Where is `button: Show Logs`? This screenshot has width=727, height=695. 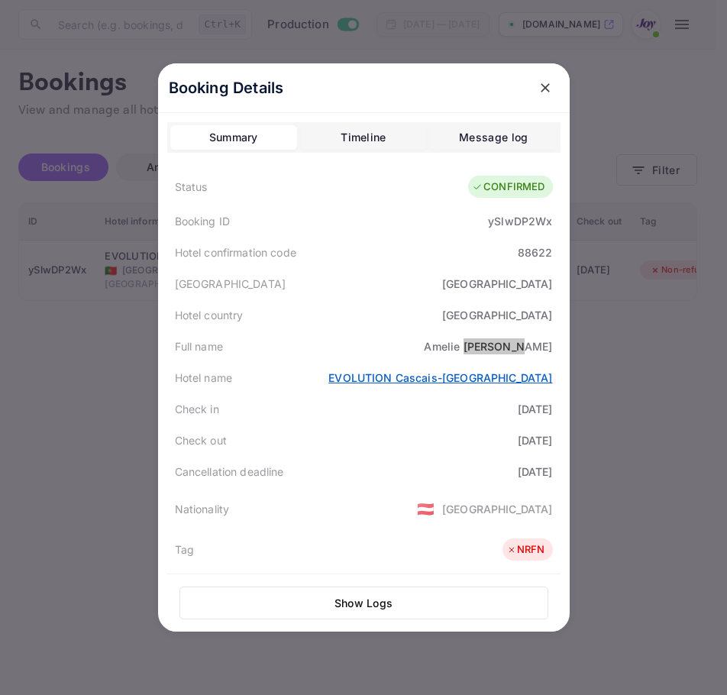
button: Show Logs is located at coordinates (363, 602).